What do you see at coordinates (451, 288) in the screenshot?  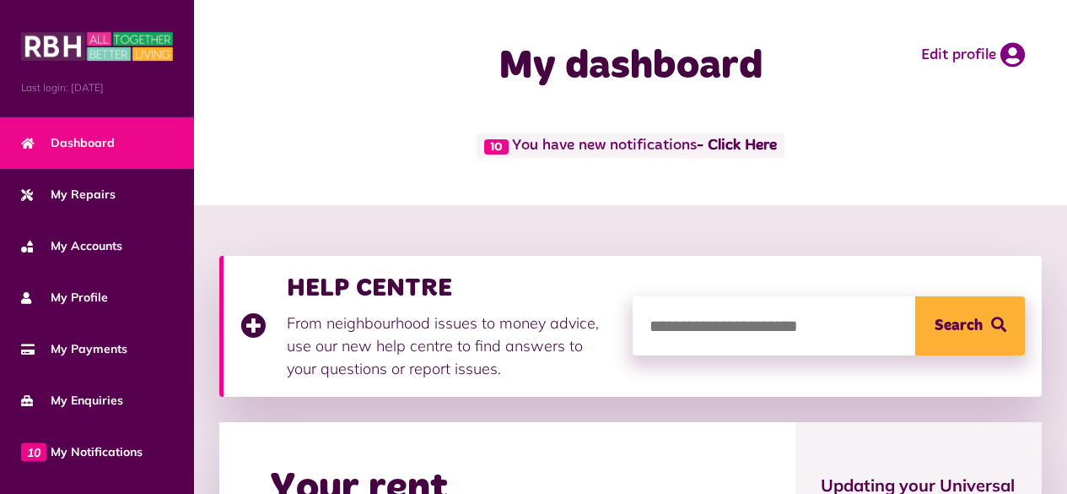 I see `h3: HELP CENTRE` at bounding box center [451, 288].